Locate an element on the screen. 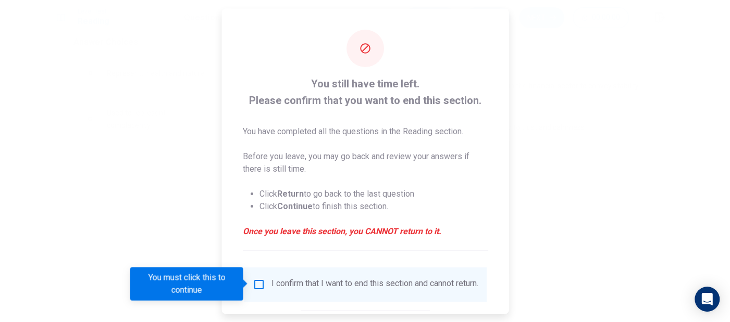 The height and width of the screenshot is (322, 730). em: Once you leave this section, you CANNOT return to it. is located at coordinates (365, 231).